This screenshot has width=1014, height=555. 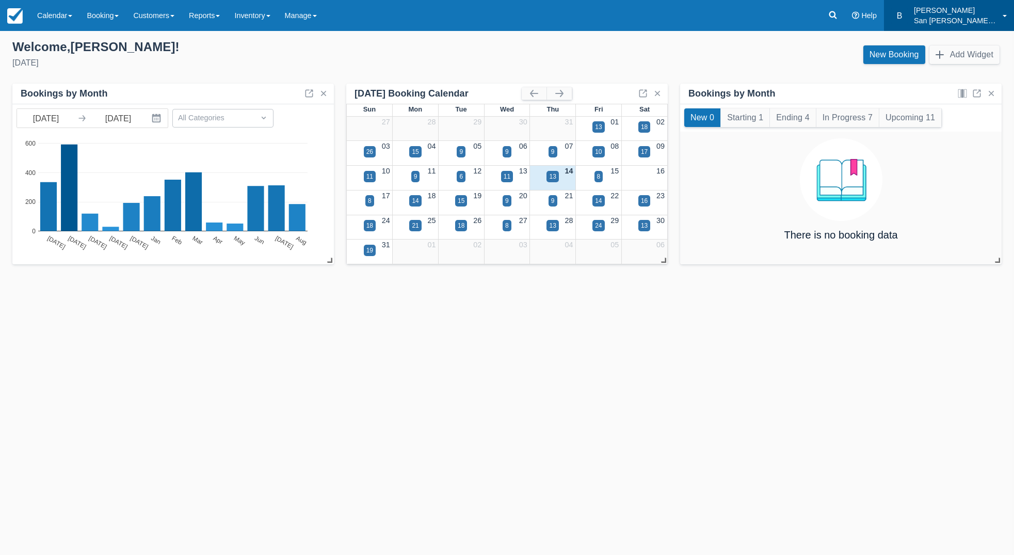 I want to click on a: 14, so click(x=569, y=171).